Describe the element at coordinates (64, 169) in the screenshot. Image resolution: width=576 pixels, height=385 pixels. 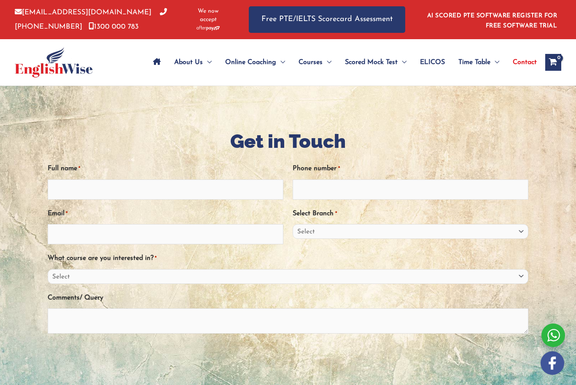
I see `label: Full name` at that location.